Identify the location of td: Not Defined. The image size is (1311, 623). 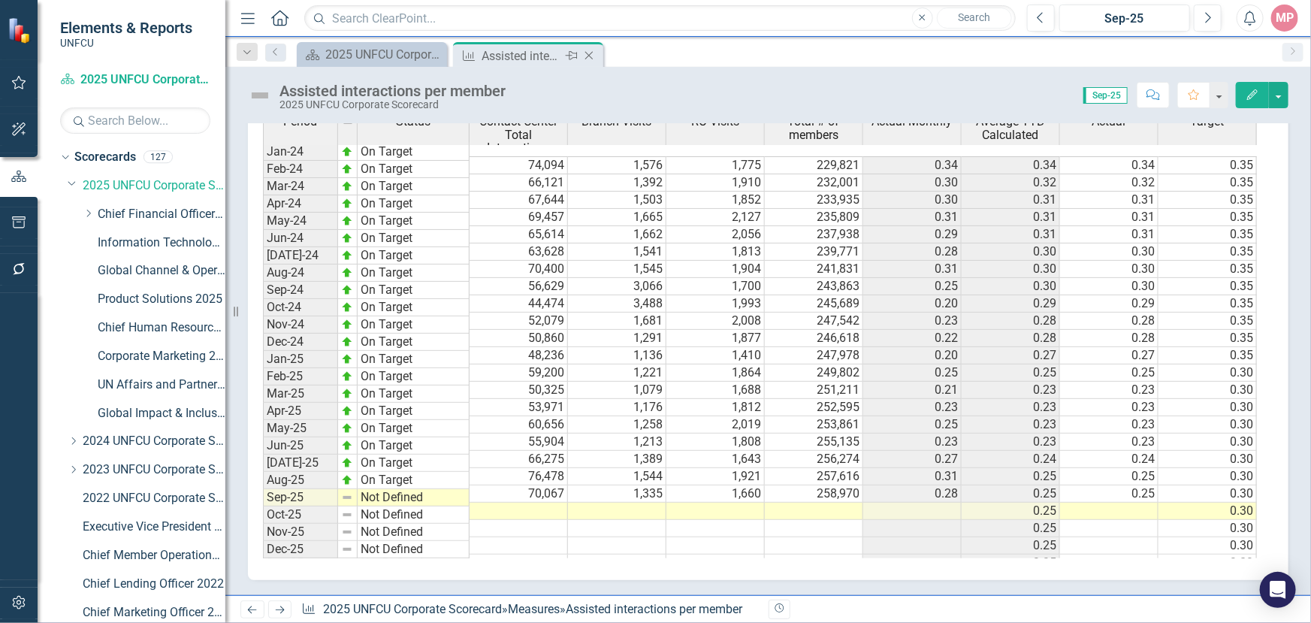
(413, 515).